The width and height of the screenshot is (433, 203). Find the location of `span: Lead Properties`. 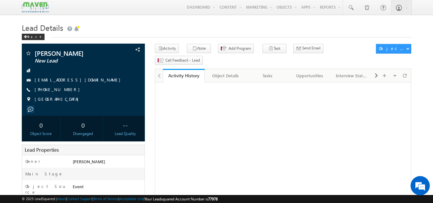

span: Lead Properties is located at coordinates (42, 150).